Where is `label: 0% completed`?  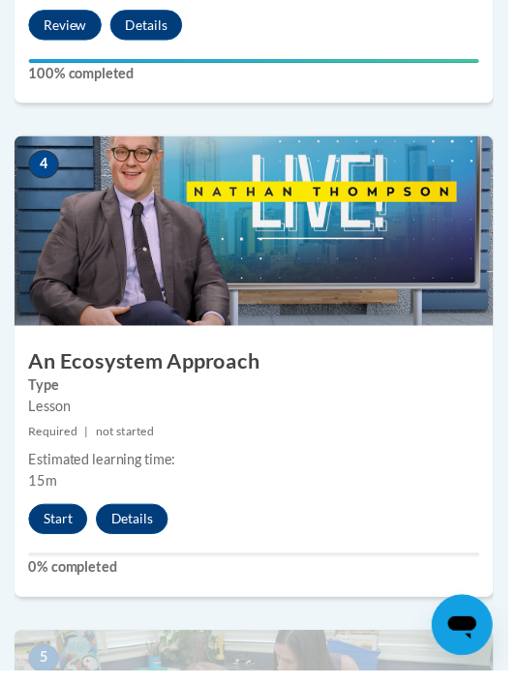 label: 0% completed is located at coordinates (258, 579).